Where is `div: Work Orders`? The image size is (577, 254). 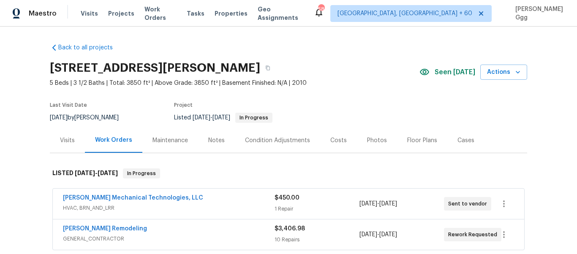
div: Work Orders is located at coordinates (114, 140).